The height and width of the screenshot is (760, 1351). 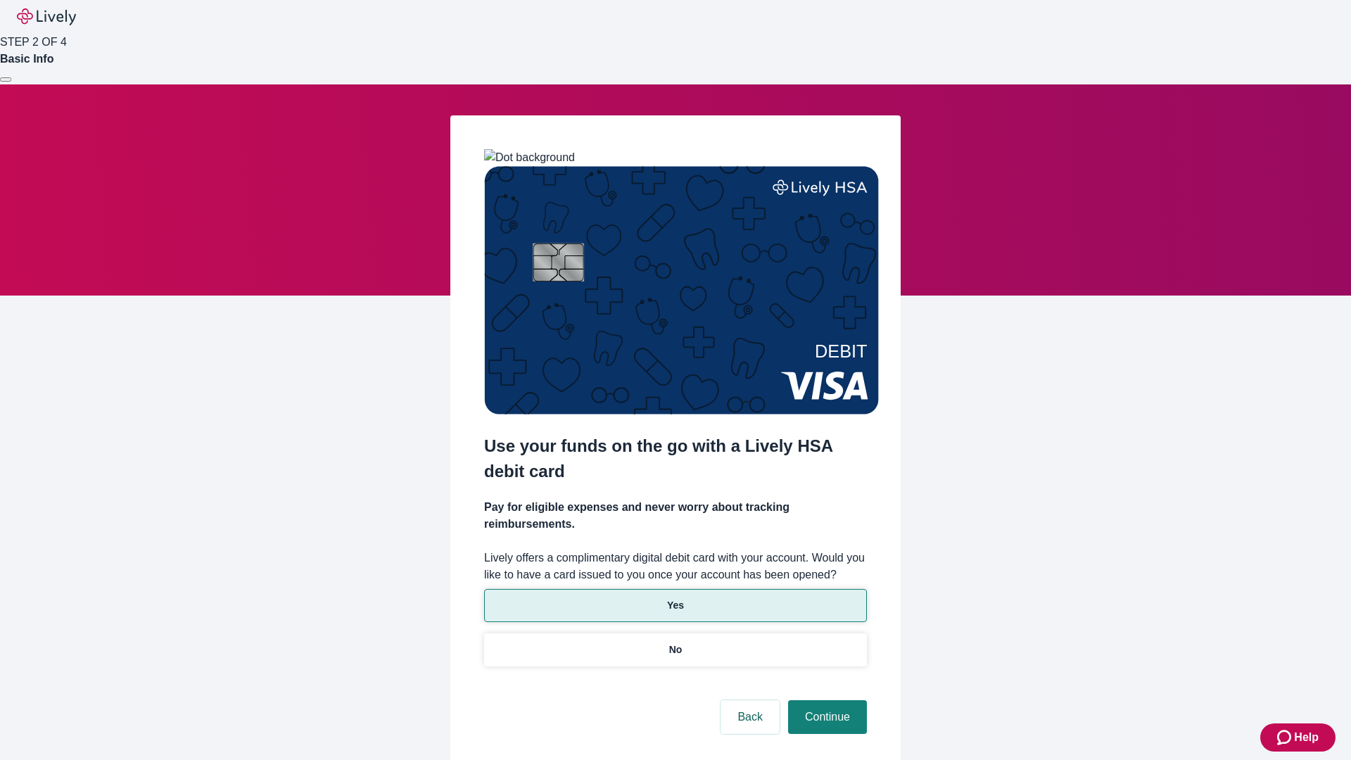 What do you see at coordinates (529, 158) in the screenshot?
I see `img: Dot background` at bounding box center [529, 158].